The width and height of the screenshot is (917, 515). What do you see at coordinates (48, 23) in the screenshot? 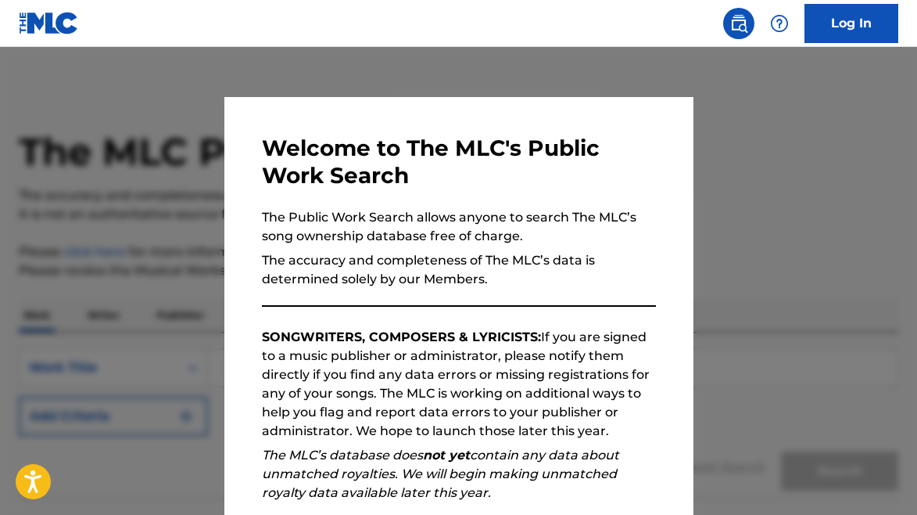
I see `img: MLC Logo` at bounding box center [48, 23].